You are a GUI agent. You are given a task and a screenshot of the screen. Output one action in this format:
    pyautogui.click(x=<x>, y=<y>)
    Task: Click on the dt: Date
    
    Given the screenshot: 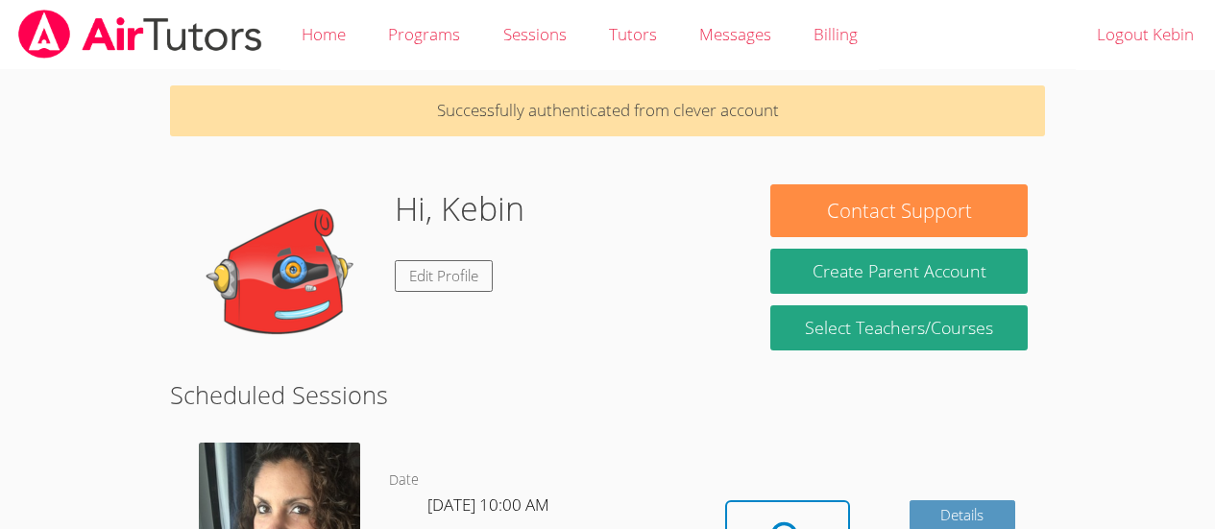 What is the action you would take?
    pyautogui.click(x=403, y=480)
    